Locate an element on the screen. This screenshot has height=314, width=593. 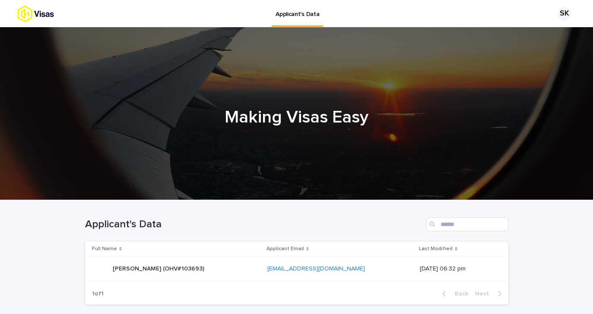
p: Last Modified is located at coordinates (435, 249).